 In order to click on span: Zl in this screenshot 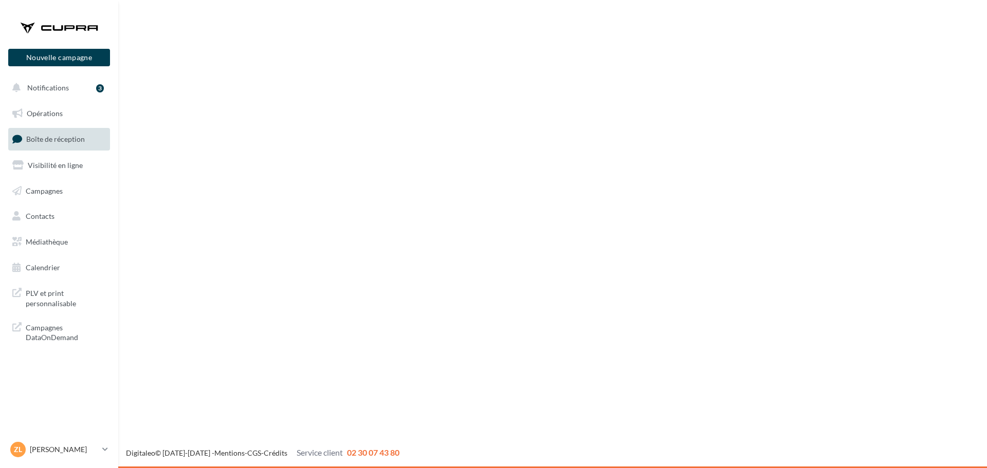, I will do `click(18, 450)`.